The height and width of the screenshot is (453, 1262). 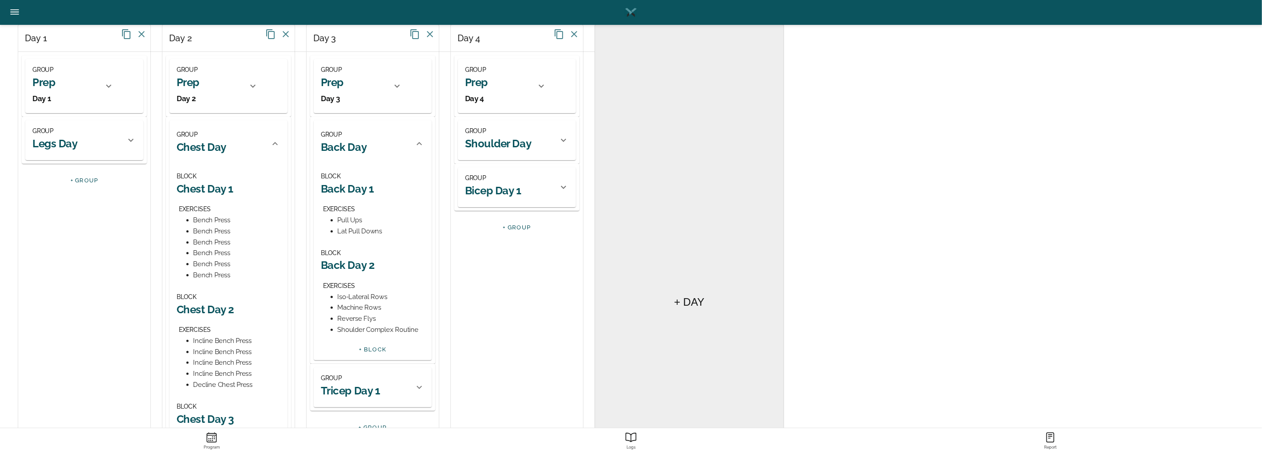 I want to click on h2: Back Day 1, so click(x=373, y=189).